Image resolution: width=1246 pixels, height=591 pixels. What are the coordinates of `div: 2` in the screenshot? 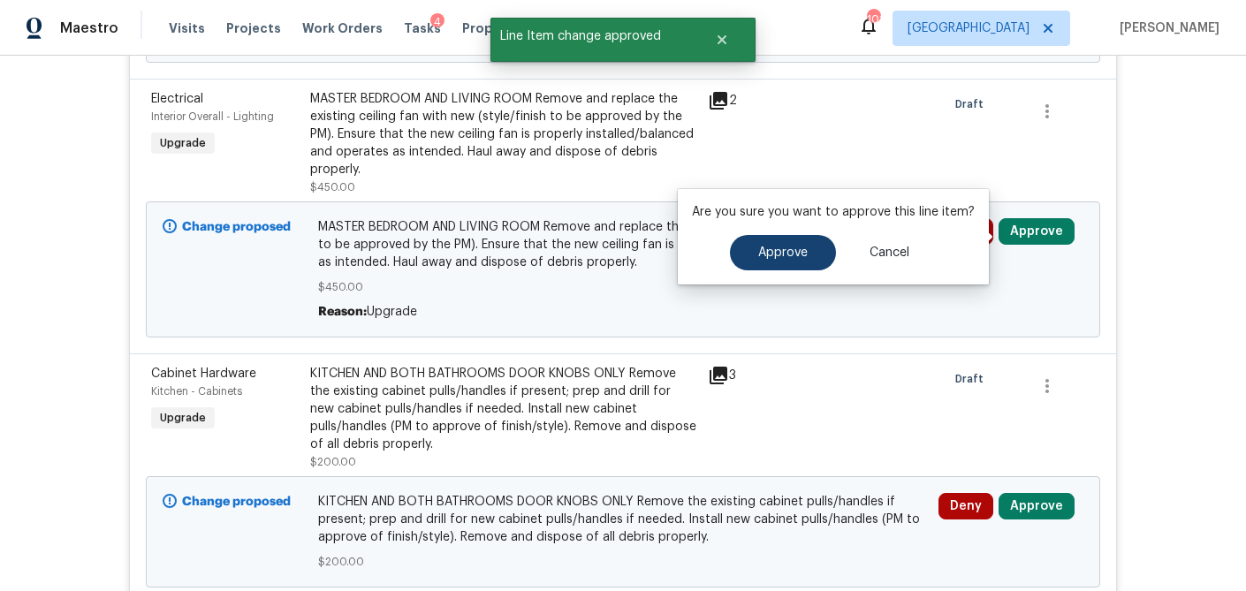 It's located at (742, 101).